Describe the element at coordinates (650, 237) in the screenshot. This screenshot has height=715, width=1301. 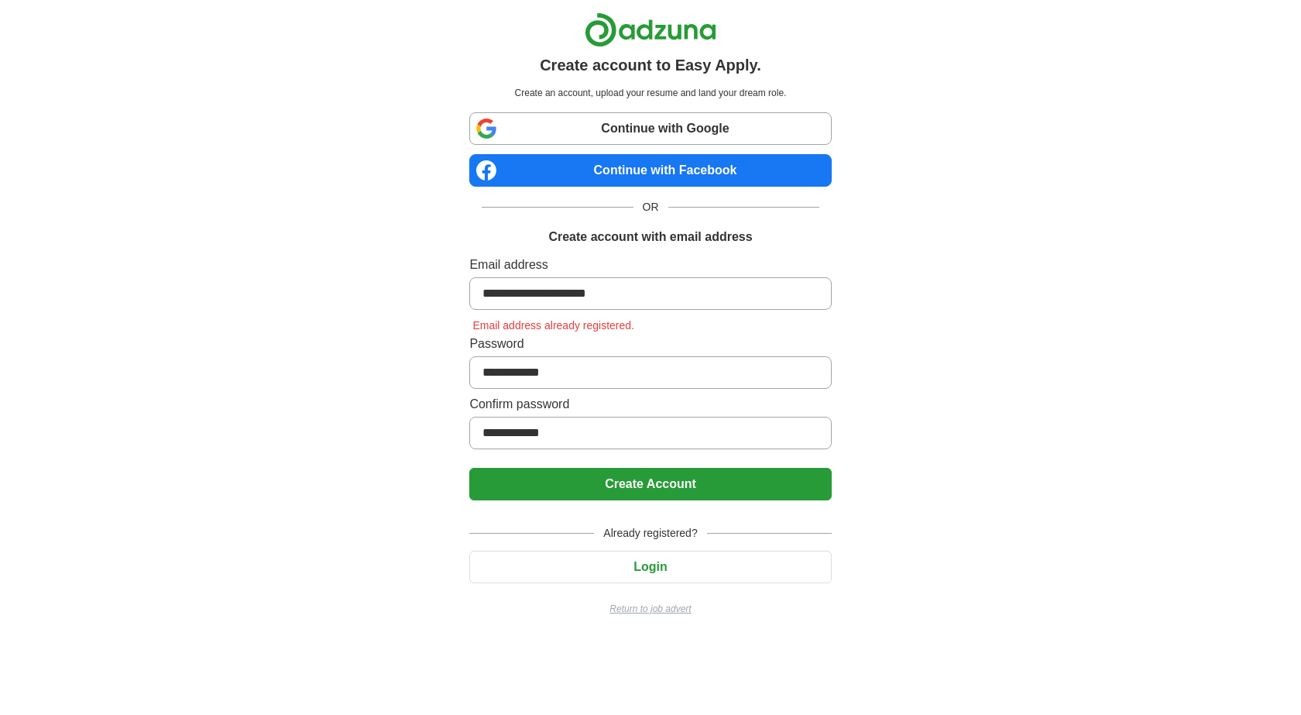
I see `h1: Create account with email address` at that location.